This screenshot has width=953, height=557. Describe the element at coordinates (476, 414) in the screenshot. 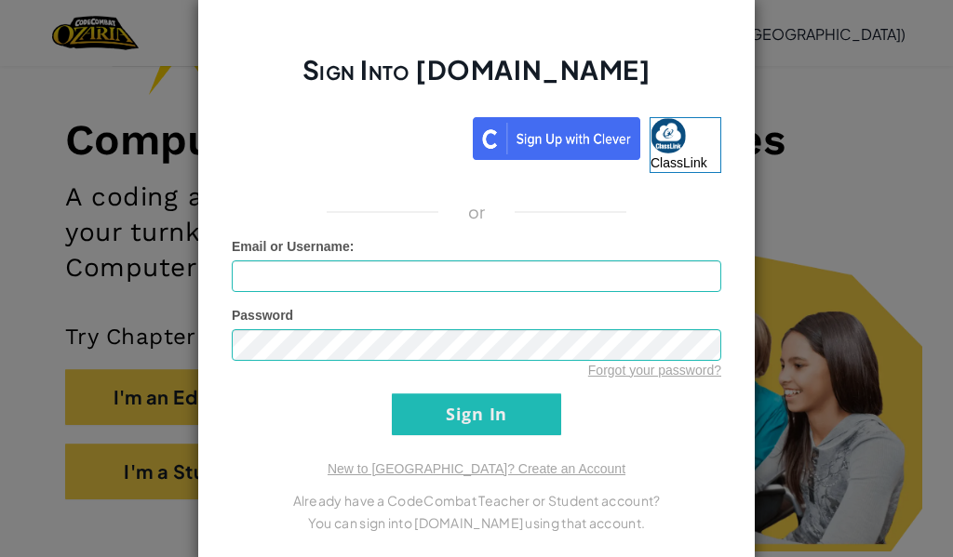

I see `input: Sign In` at that location.